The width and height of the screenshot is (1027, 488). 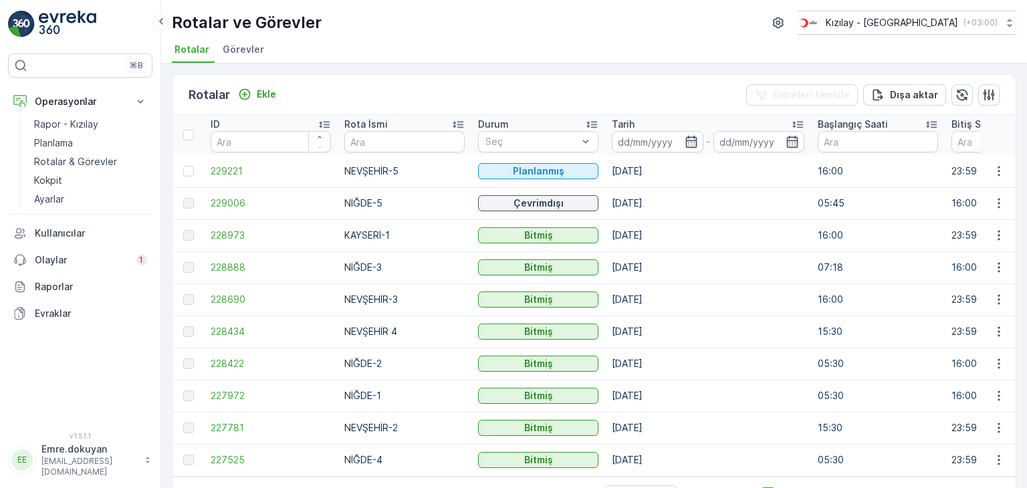 I want to click on button: Filtreleri temizle, so click(x=802, y=95).